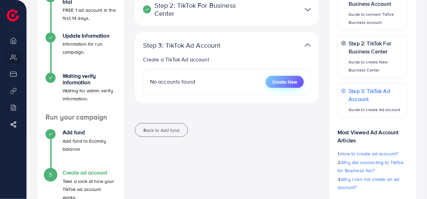 Image resolution: width=427 pixels, height=199 pixels. What do you see at coordinates (285, 82) in the screenshot?
I see `span: Create New` at bounding box center [285, 82].